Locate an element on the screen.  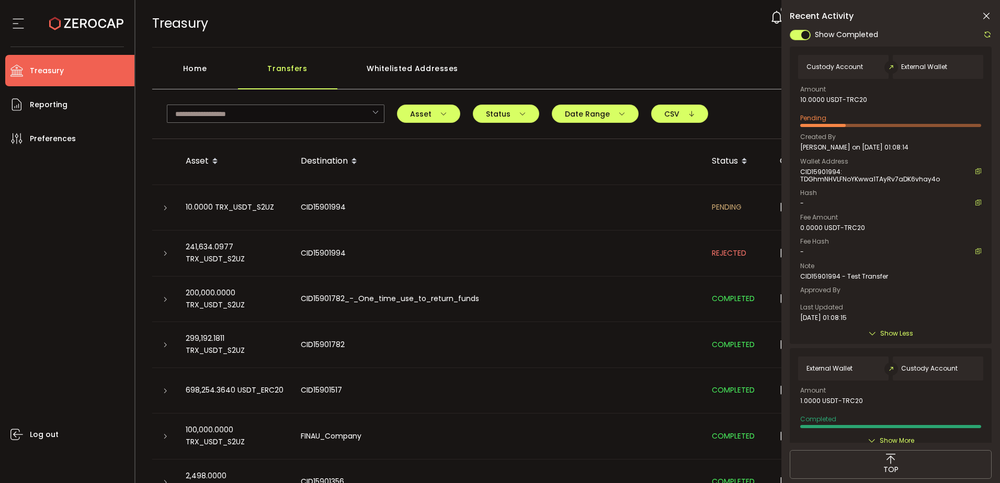
button: Status is located at coordinates (506, 113).